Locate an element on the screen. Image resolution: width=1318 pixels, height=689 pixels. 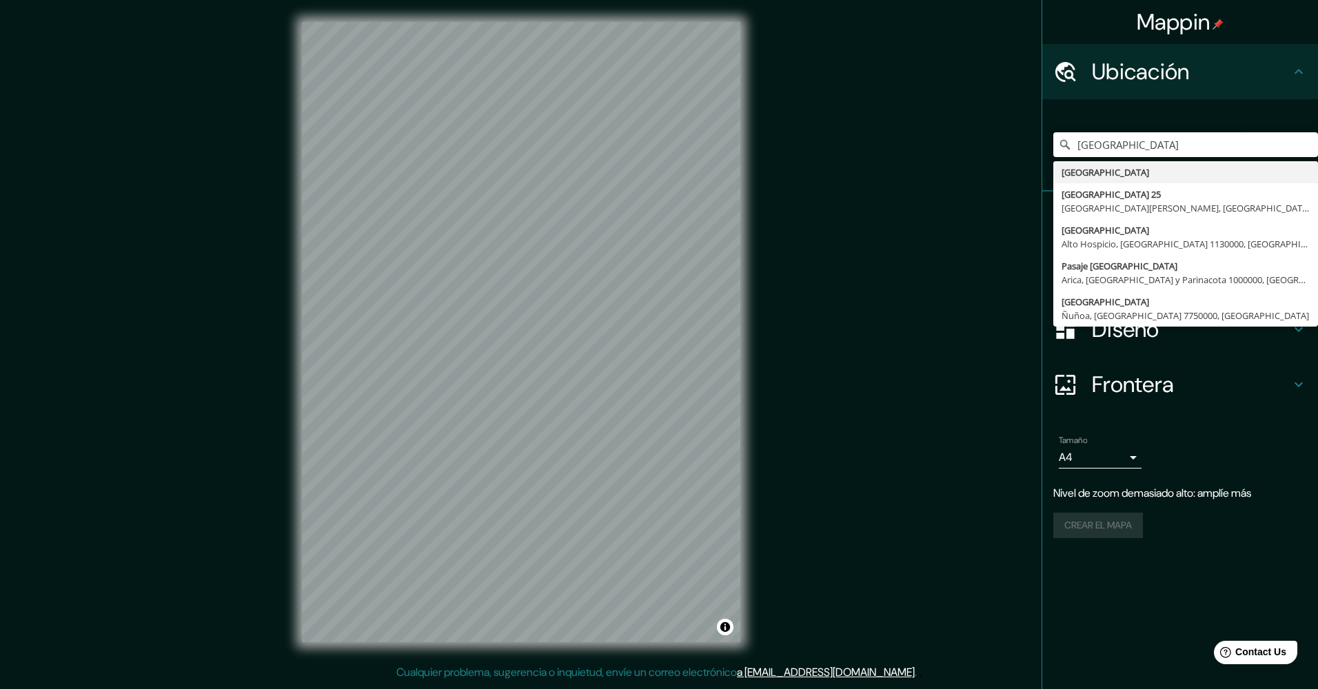
h4: Diseño is located at coordinates (1191, 329).